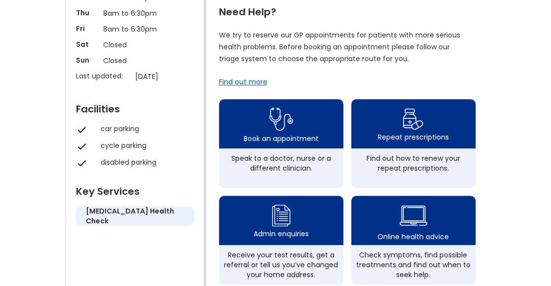 Image resolution: width=551 pixels, height=286 pixels. I want to click on div: Receive your test results, get a referral or tell us you’ve changed your home address., so click(281, 265).